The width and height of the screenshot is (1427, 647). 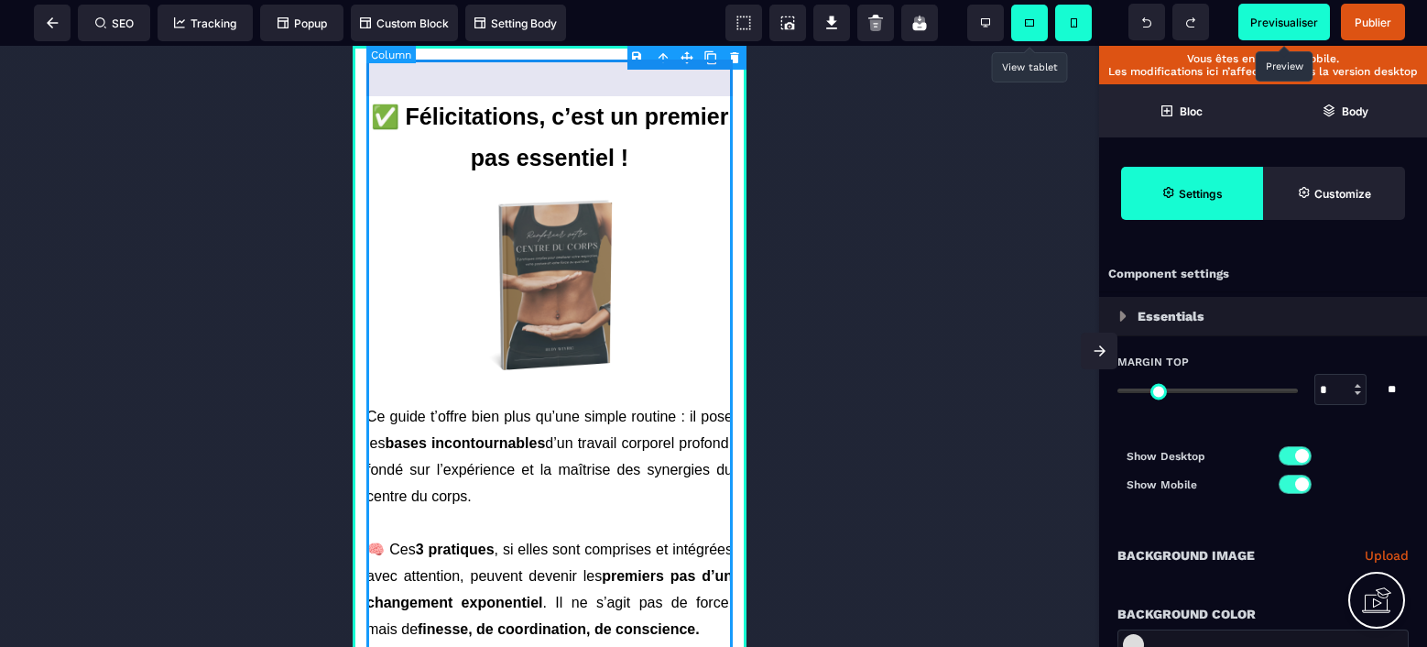 I want to click on span: SEO, so click(x=115, y=23).